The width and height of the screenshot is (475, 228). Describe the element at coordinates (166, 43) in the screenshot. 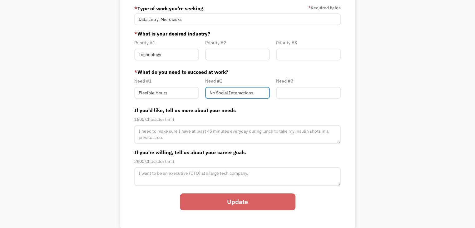

I see `div: Priority #1` at that location.